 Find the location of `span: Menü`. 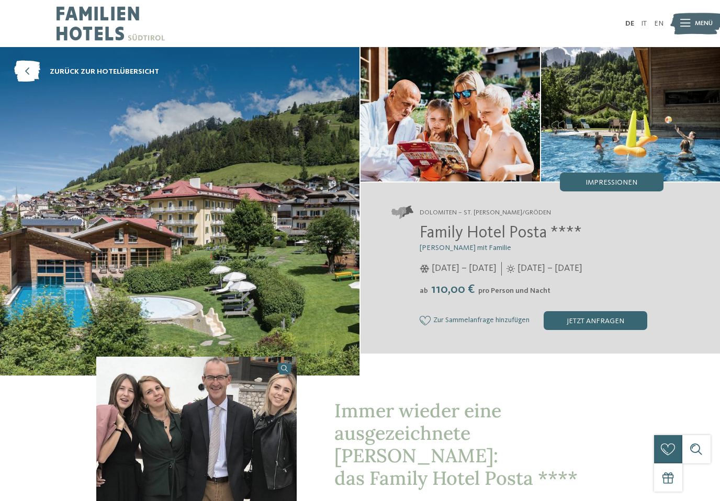

span: Menü is located at coordinates (704, 24).